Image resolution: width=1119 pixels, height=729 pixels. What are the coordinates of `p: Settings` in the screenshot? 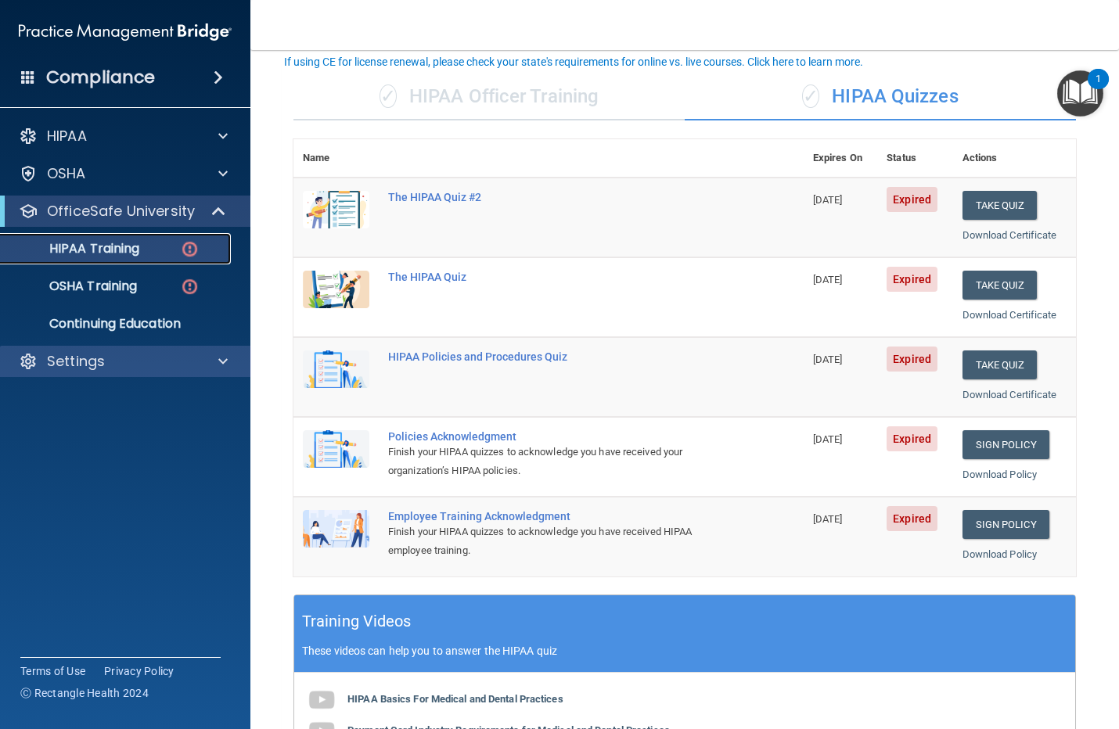 It's located at (76, 362).